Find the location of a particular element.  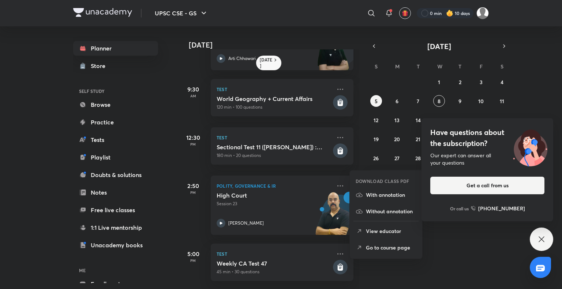

abbr: October 20, 2025 is located at coordinates (397, 139).